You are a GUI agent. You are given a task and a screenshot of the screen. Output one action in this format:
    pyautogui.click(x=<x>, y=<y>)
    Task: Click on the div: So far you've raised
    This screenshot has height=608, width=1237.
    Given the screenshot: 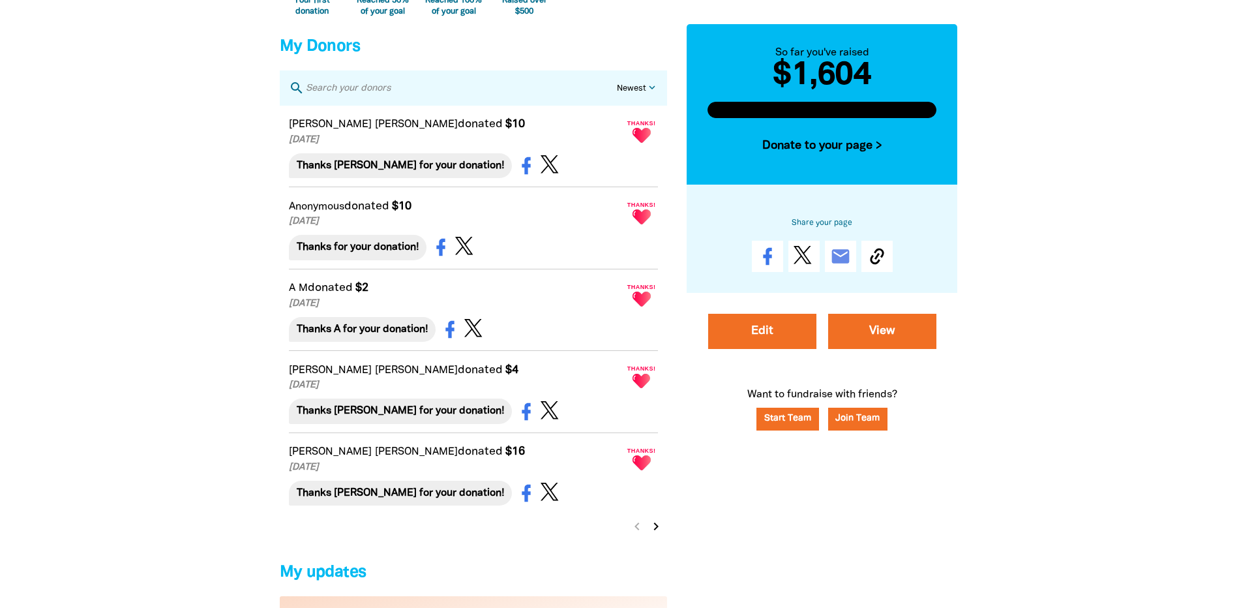 What is the action you would take?
    pyautogui.click(x=823, y=53)
    